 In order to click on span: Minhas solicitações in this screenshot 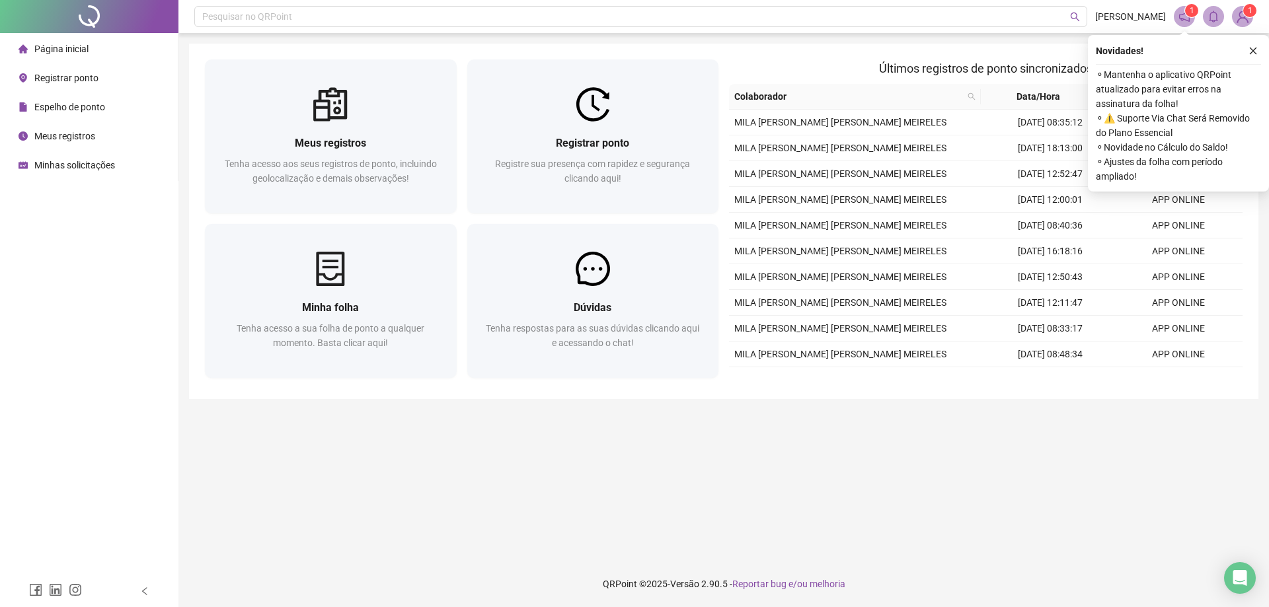, I will do `click(75, 165)`.